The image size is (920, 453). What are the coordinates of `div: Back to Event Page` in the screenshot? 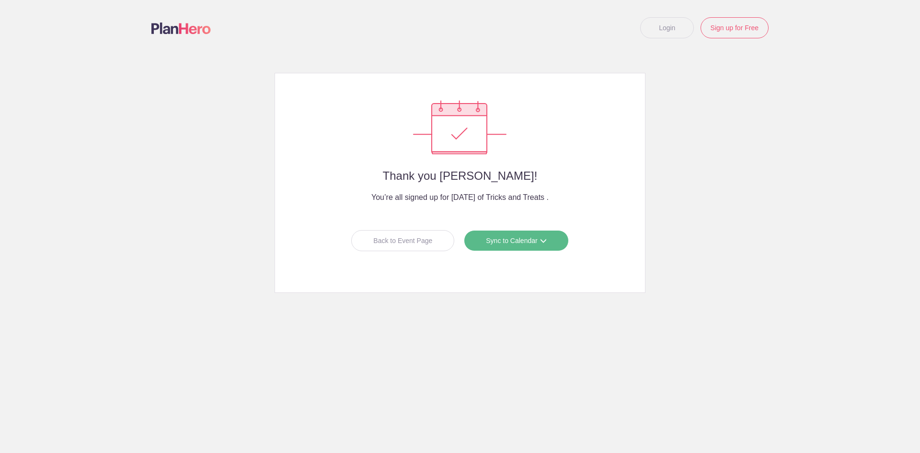 It's located at (402, 241).